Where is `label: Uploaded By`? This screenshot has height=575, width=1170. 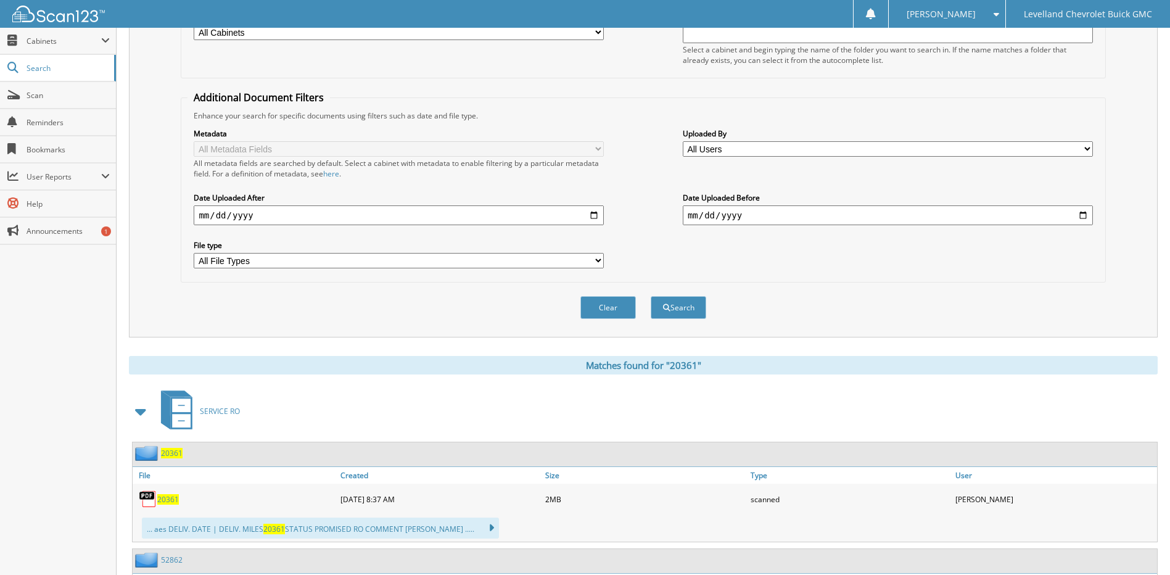
label: Uploaded By is located at coordinates (887, 133).